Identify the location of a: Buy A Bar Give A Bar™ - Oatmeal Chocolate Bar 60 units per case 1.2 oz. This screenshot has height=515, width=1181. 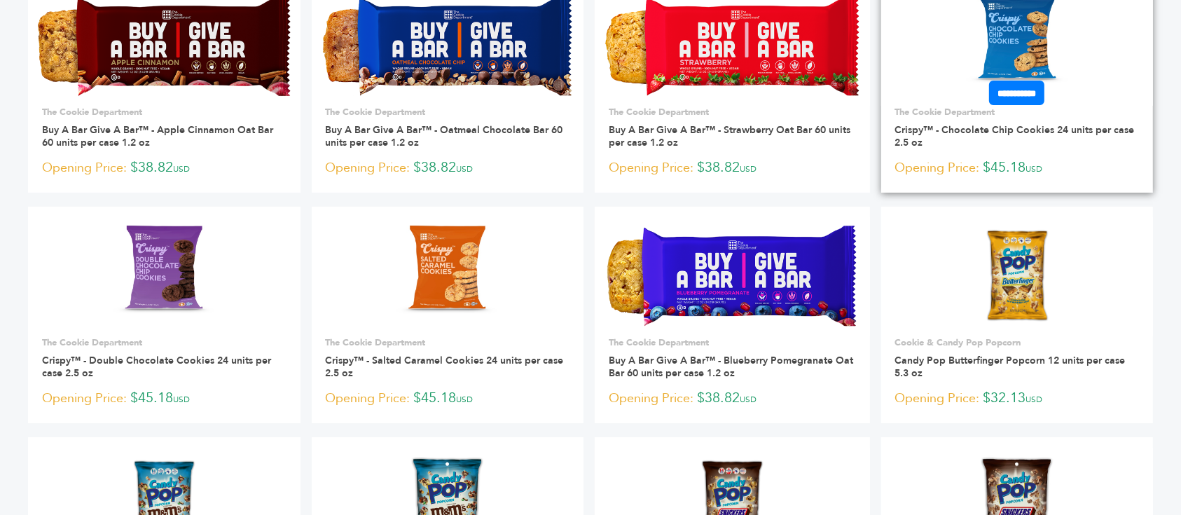
(444, 136).